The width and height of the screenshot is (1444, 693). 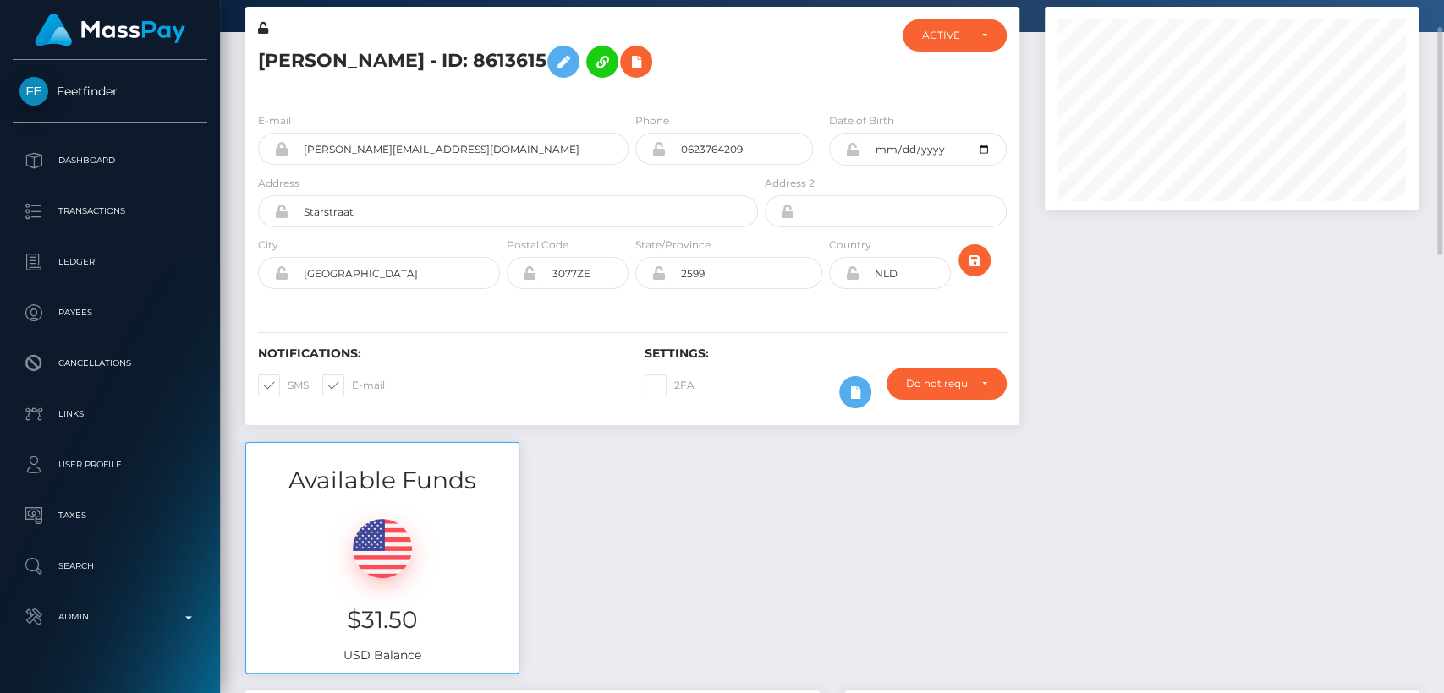 What do you see at coordinates (382, 585) in the screenshot?
I see `div: USD Balance` at bounding box center [382, 585].